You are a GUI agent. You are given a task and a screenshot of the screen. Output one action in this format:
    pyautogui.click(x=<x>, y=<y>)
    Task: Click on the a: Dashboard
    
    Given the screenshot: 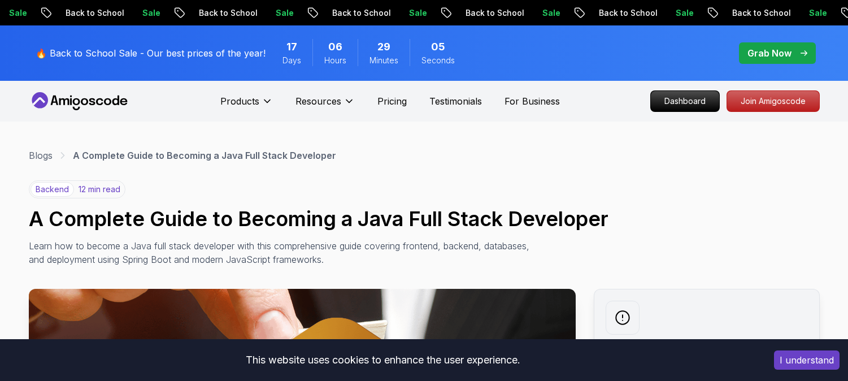 What is the action you would take?
    pyautogui.click(x=684, y=101)
    